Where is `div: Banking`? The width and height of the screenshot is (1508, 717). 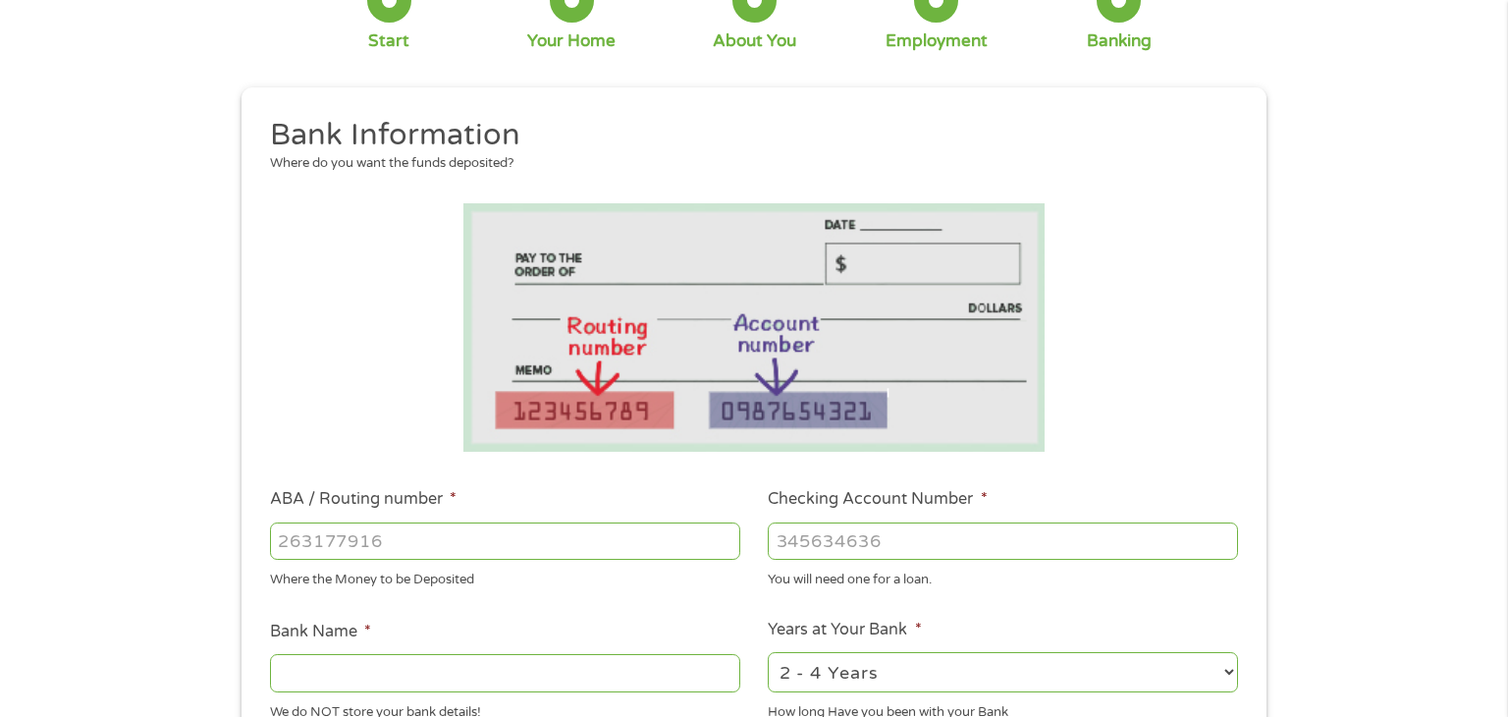
div: Banking is located at coordinates (1119, 41).